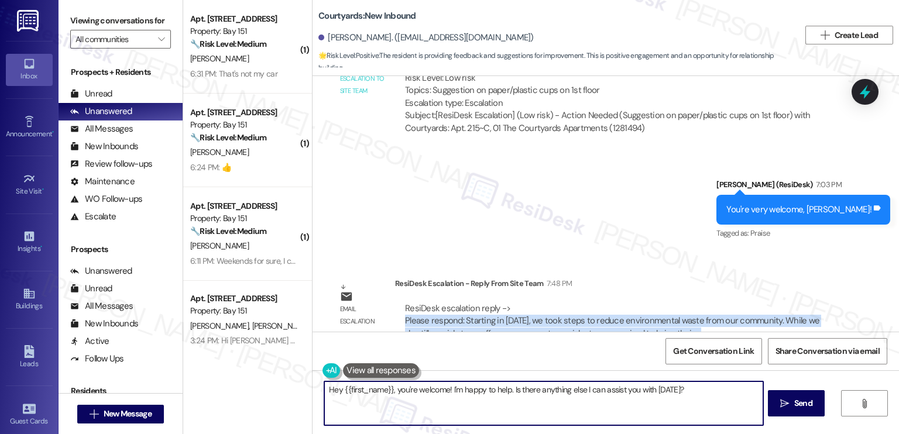 The height and width of the screenshot is (434, 899). Describe the element at coordinates (29, 70) in the screenshot. I see `a: Inbox` at that location.